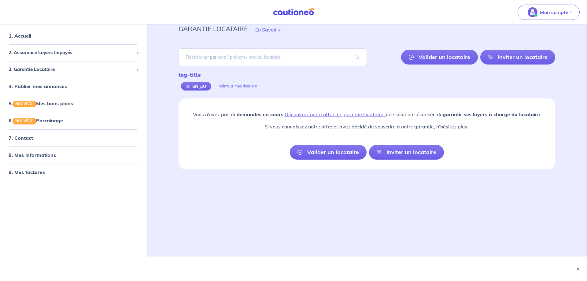 Image resolution: width=587 pixels, height=281 pixels. What do you see at coordinates (73, 172) in the screenshot?
I see `div: 9. Mes factures` at bounding box center [73, 172].